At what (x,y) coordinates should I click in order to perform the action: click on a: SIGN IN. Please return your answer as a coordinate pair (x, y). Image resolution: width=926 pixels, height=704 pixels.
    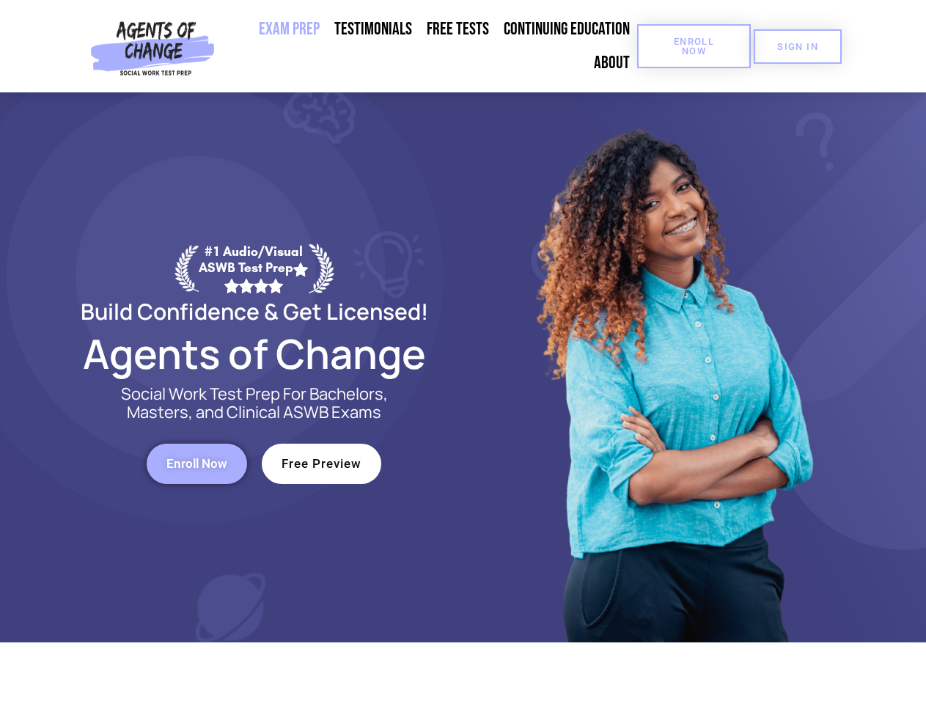
    Looking at the image, I should click on (798, 46).